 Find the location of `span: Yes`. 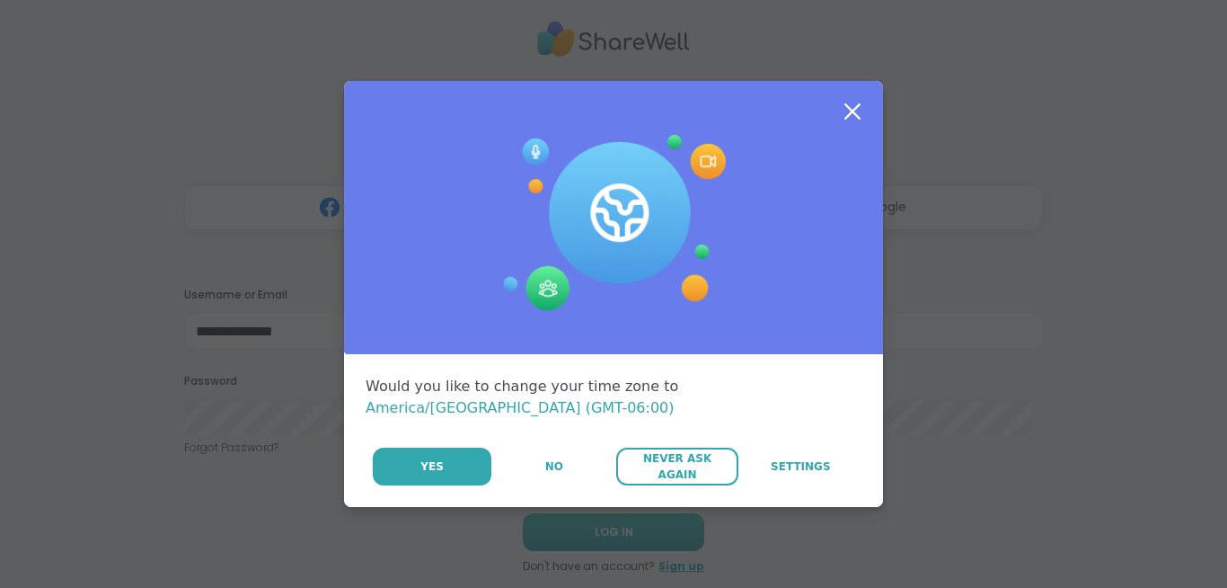

span: Yes is located at coordinates (432, 466).